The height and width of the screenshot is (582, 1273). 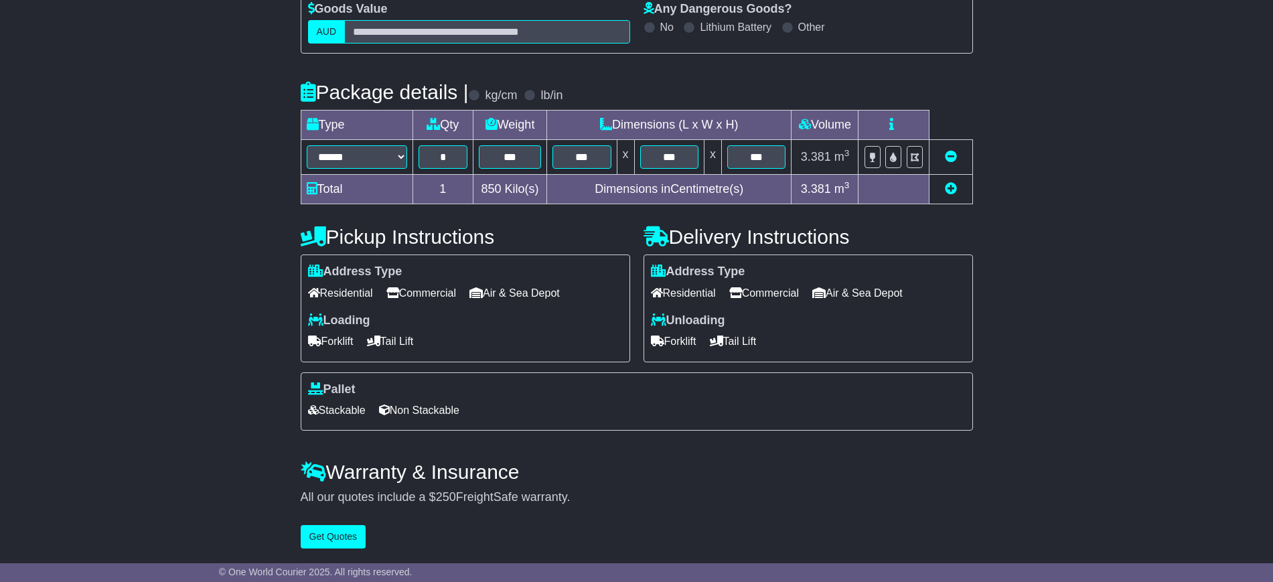 I want to click on a: Remove this item, so click(x=951, y=157).